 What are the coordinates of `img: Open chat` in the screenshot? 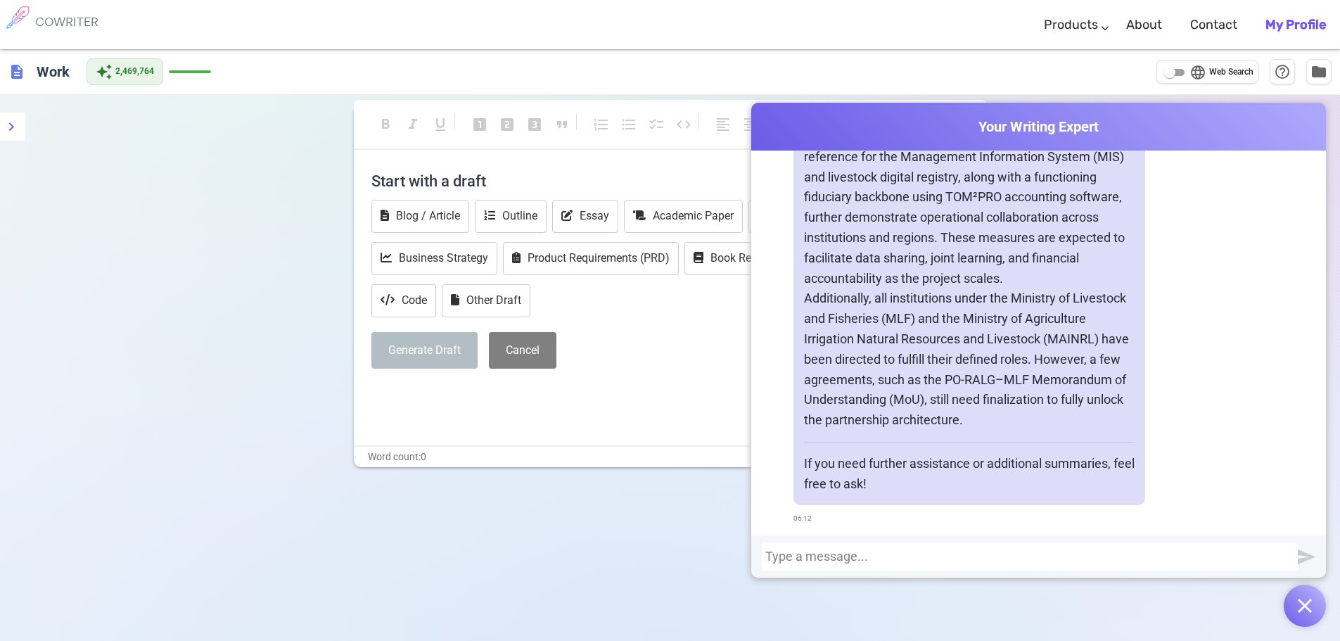 It's located at (1305, 606).